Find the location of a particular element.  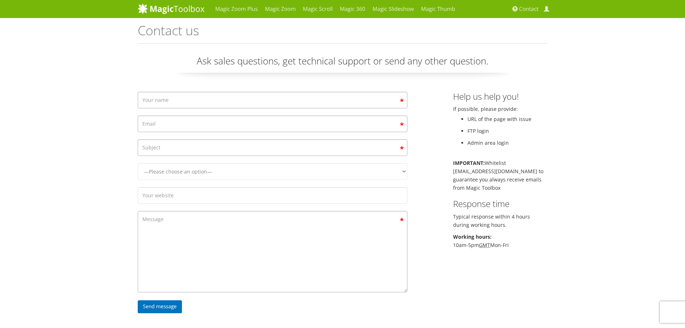

b: IMPORTANT: is located at coordinates (469, 163).